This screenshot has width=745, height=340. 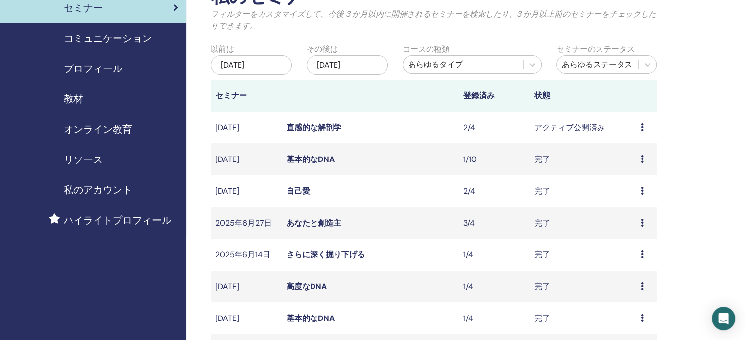 I want to click on font: 1/10, so click(x=470, y=159).